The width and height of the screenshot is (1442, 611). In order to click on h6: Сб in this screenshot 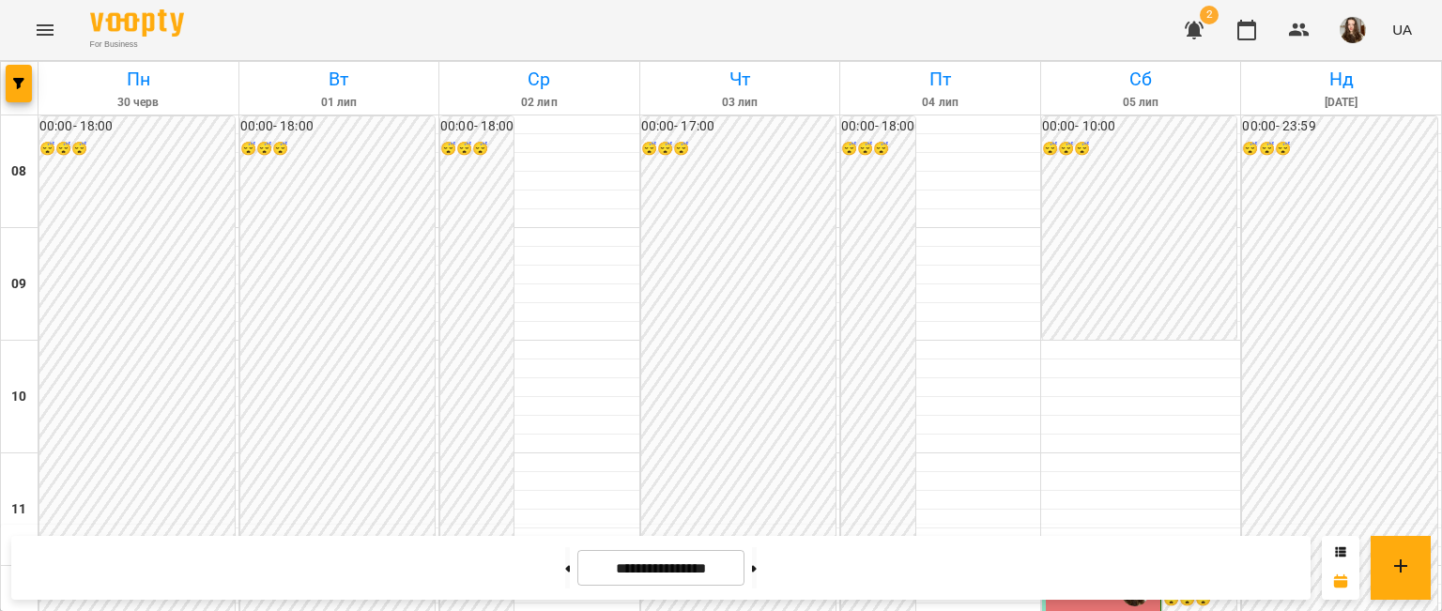, I will do `click(1141, 79)`.